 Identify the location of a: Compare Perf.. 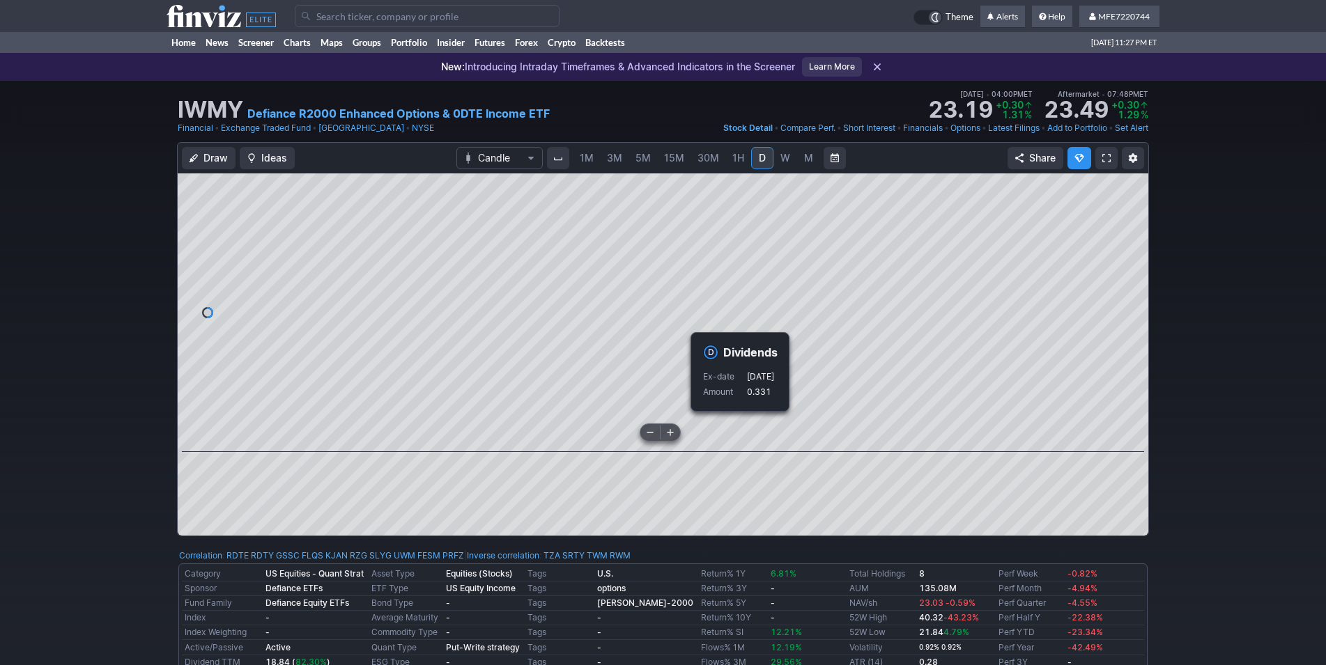
(807, 128).